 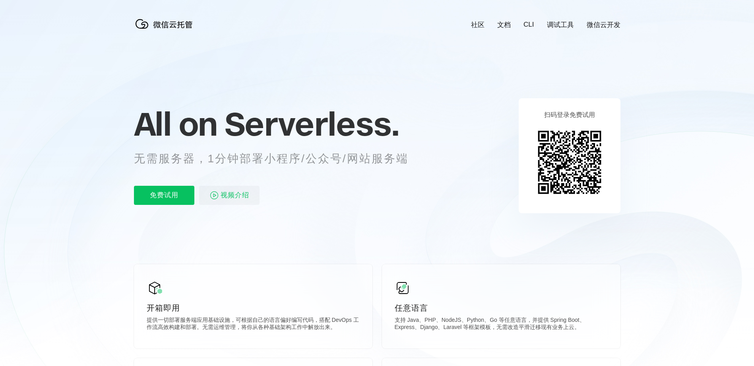 I want to click on p: 支持 Java、PHP、NodeJS、Python、Go 等任意语言，并提供 Spring Boot、Express、Django、Laravel 等框架模板，无需改造平滑迁移现有业务上云。, so click(x=501, y=324).